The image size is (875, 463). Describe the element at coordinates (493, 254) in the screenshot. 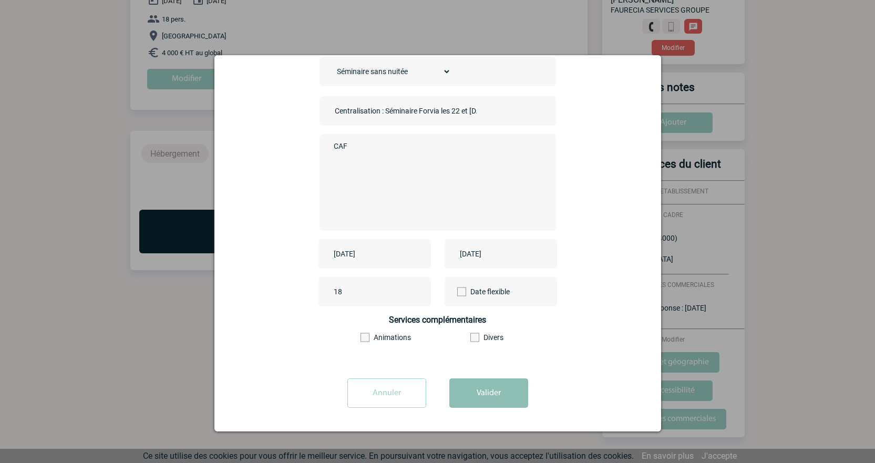

I see `input: Date de fin` at that location.